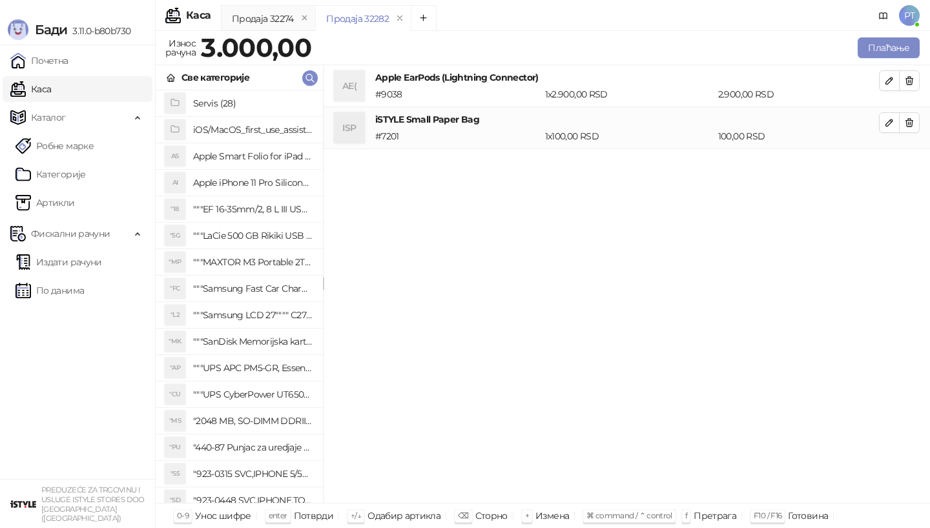 This screenshot has width=930, height=528. What do you see at coordinates (253, 342) in the screenshot?
I see `h4: """SanDisk Memorijska kartica 256GB microSDXC sa SD adapterom SDSQXA1-256G-GN6MA - Extreme PLUS, ...` at bounding box center [253, 342].